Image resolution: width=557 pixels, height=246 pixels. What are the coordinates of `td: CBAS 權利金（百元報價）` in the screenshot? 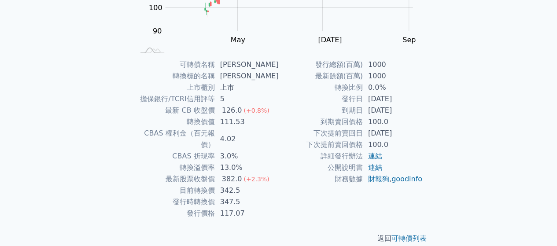 It's located at (174, 139).